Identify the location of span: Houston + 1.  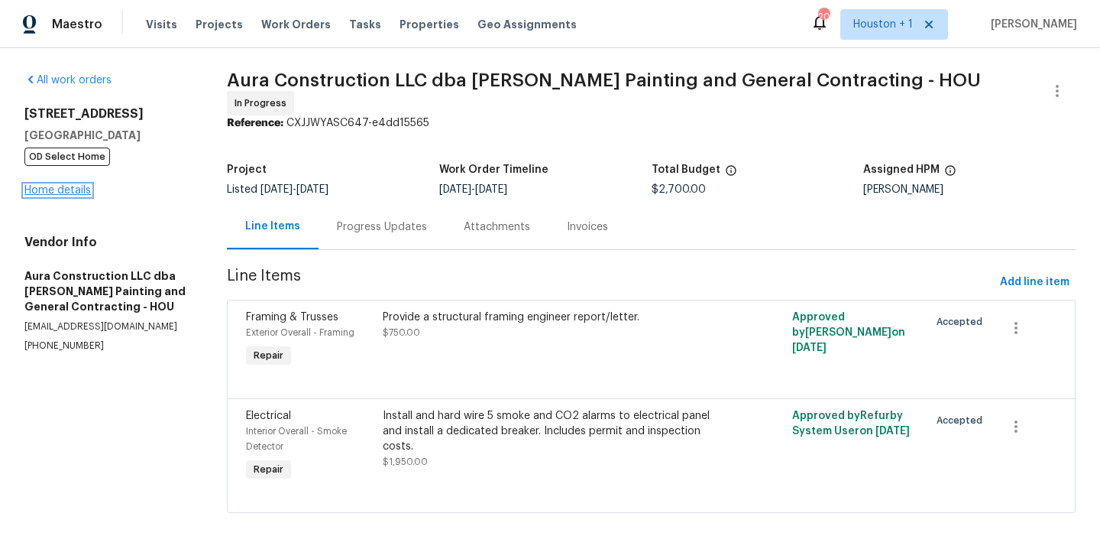
(883, 24).